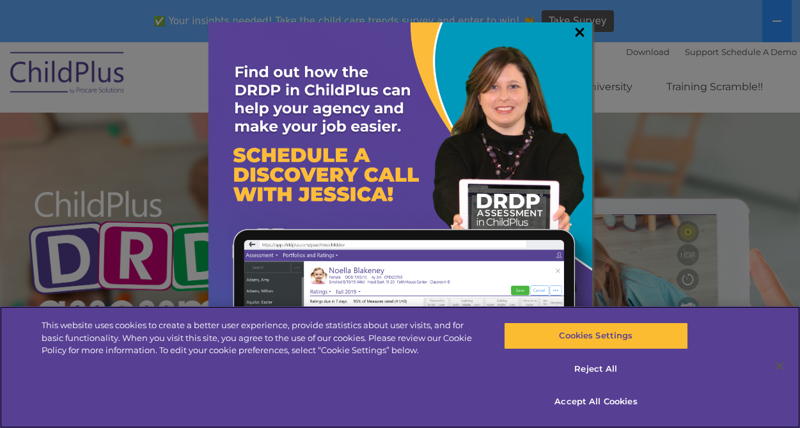 Image resolution: width=800 pixels, height=428 pixels. Describe the element at coordinates (596, 402) in the screenshot. I see `button: Accept All Cookies` at that location.